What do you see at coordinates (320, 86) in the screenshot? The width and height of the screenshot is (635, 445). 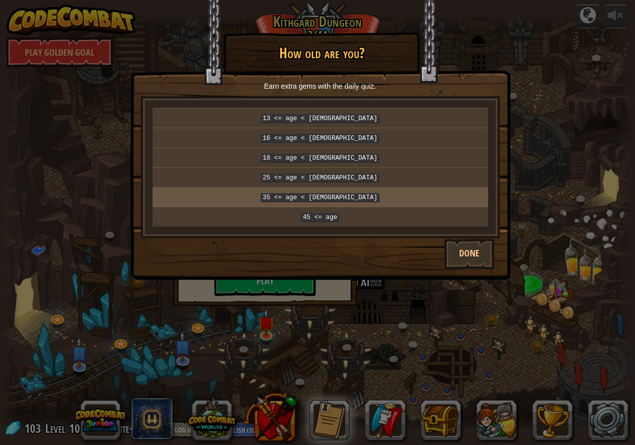 I see `p: Earn extra gems with the daily quiz.` at bounding box center [320, 86].